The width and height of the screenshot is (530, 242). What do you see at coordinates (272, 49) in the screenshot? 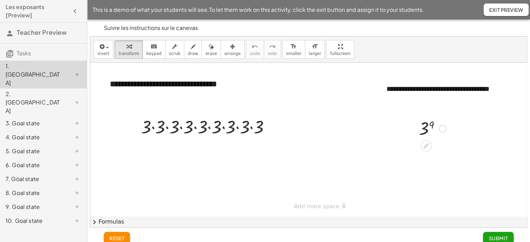
I see `button: redoredo` at bounding box center [272, 49].